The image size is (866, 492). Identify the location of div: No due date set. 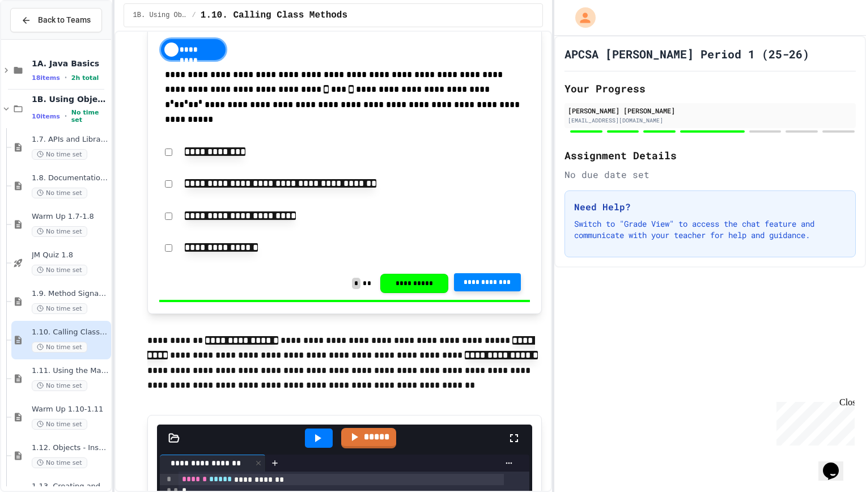
(710, 174).